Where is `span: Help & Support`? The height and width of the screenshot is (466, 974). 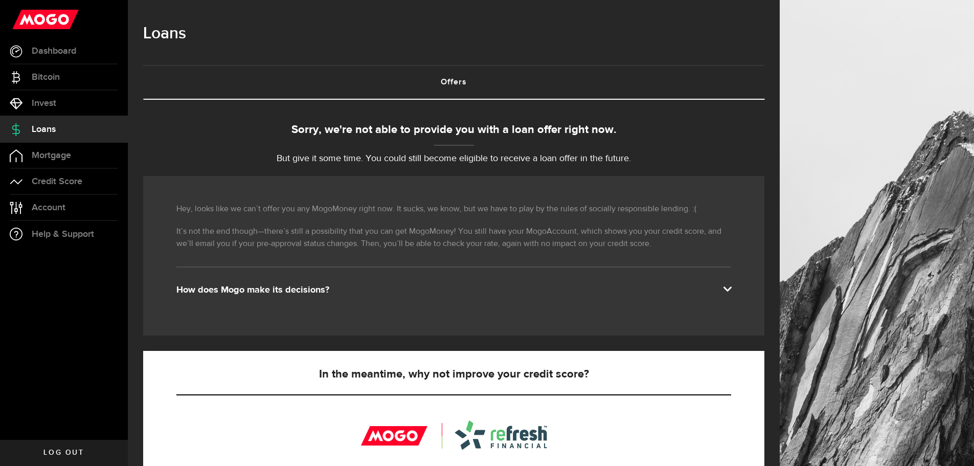 span: Help & Support is located at coordinates (63, 234).